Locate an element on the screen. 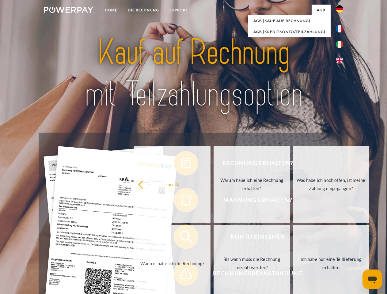 The image size is (387, 294). img: it is located at coordinates (340, 44).